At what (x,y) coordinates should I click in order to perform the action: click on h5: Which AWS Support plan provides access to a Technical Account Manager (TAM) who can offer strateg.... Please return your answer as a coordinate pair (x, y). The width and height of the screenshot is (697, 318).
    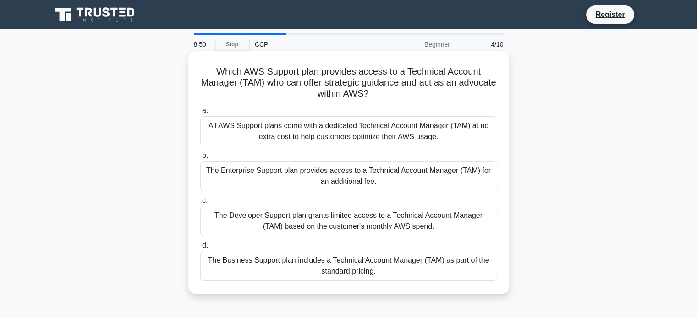
    Looking at the image, I should click on (349, 83).